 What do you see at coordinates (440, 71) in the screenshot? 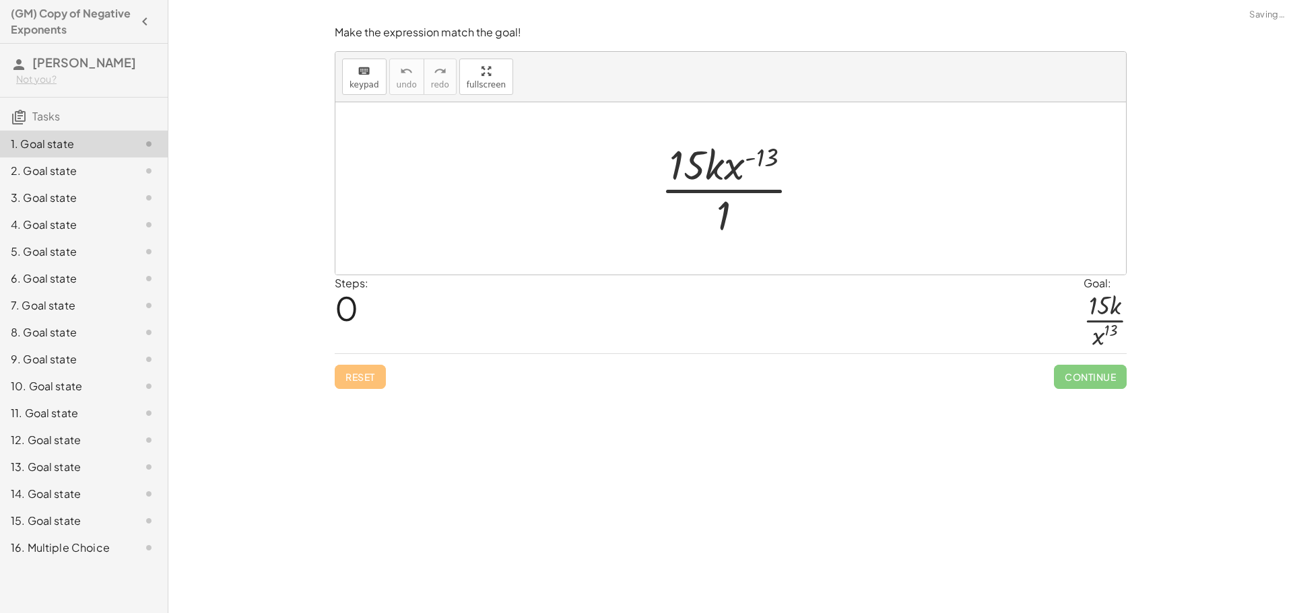
I see `i: redo` at bounding box center [440, 71].